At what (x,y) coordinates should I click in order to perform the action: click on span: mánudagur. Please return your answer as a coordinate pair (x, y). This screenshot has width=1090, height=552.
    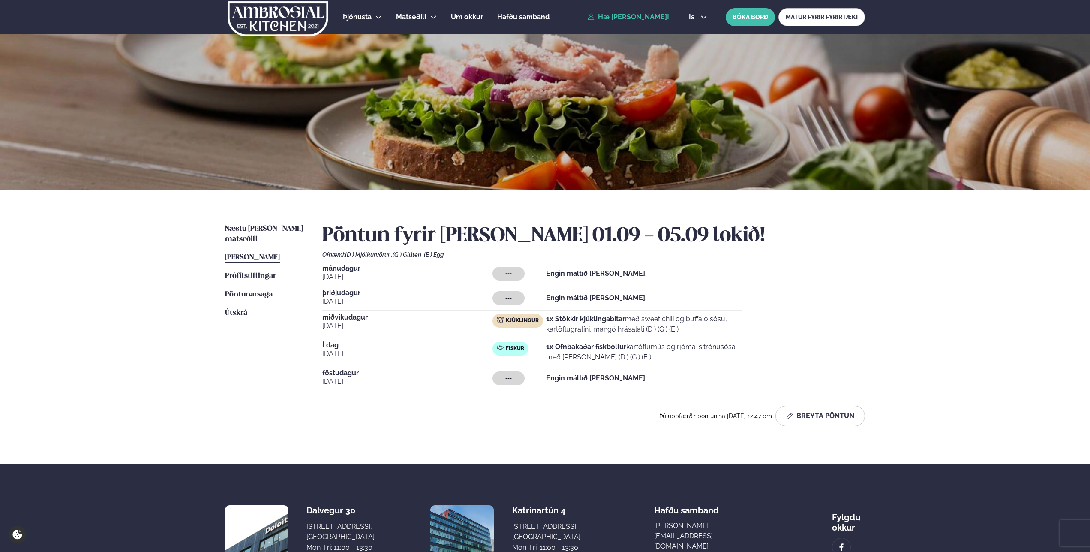
    Looking at the image, I should click on (407, 268).